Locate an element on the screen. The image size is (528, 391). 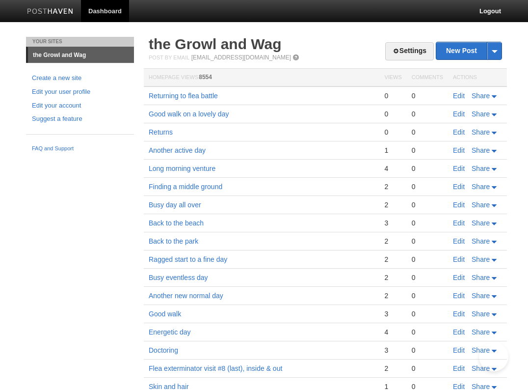
a: Good walk on a lovely day is located at coordinates (189, 114).